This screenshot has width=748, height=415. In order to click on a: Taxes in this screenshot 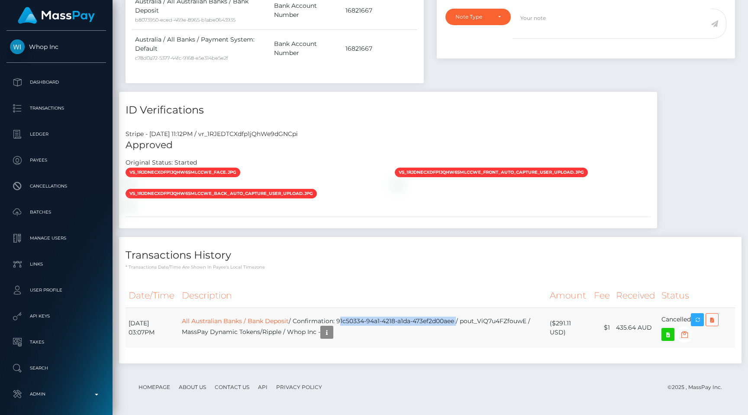, I will do `click(56, 342)`.